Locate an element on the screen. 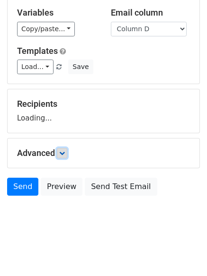 The height and width of the screenshot is (276, 207). a: Preview is located at coordinates (62, 187).